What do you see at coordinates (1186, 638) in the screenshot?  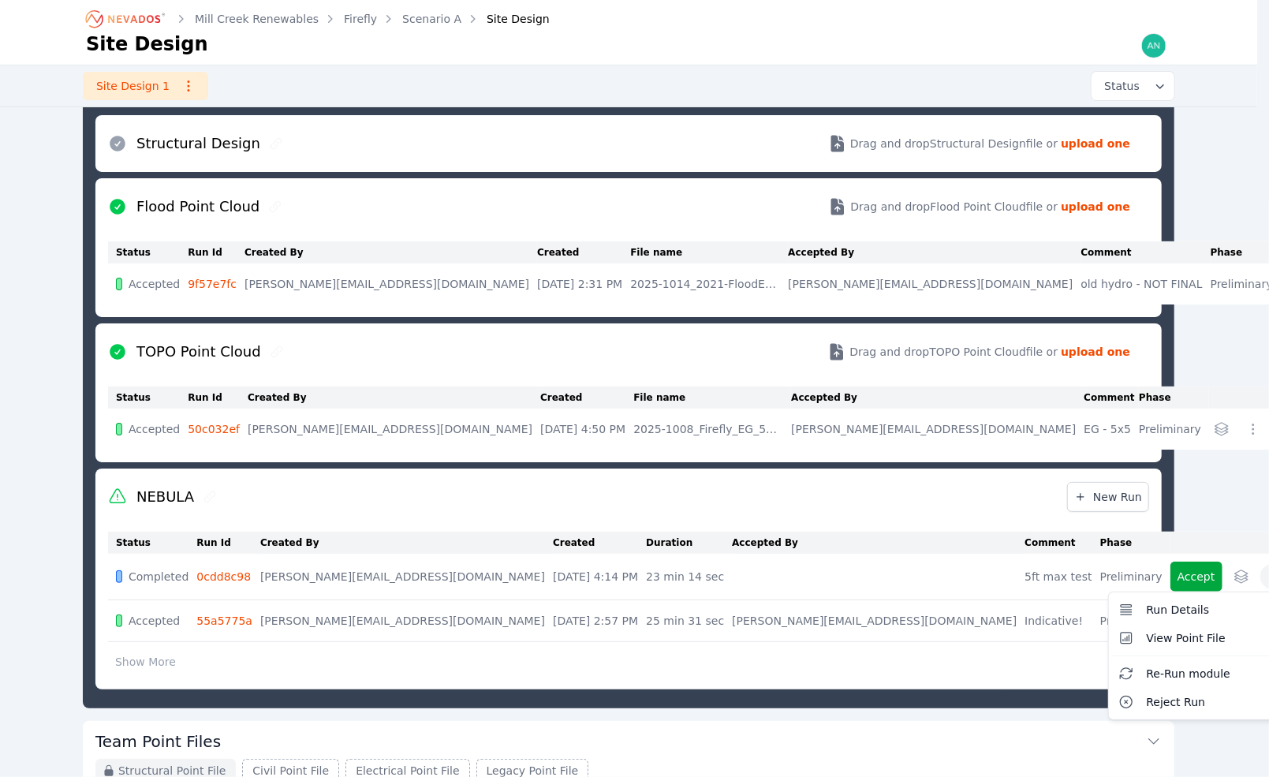 I see `span: View Point File` at bounding box center [1186, 638].